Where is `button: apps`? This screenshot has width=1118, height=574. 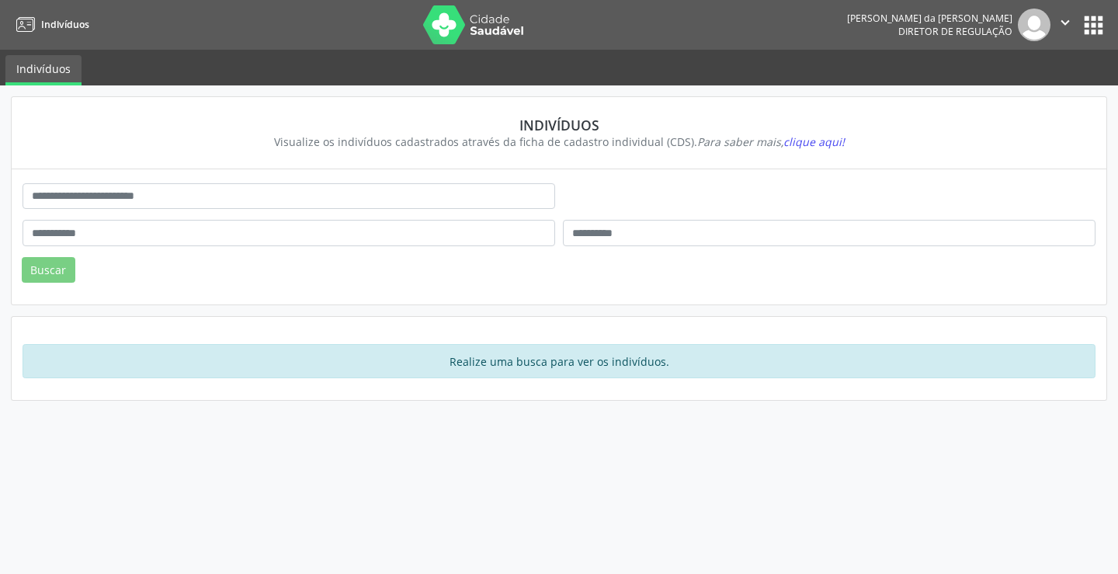
button: apps is located at coordinates (1093, 25).